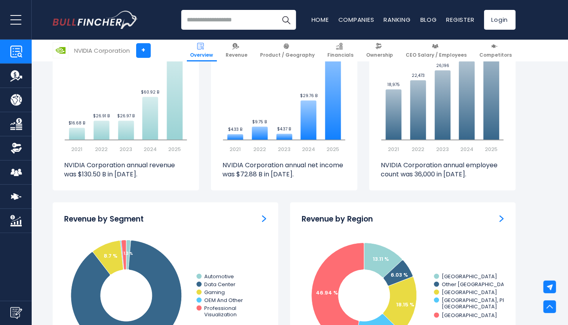  What do you see at coordinates (259, 122) in the screenshot?
I see `text: $9.75 B` at bounding box center [259, 122].